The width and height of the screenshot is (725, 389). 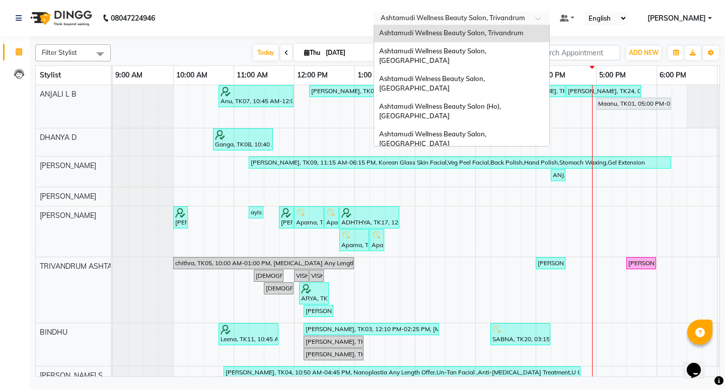 What do you see at coordinates (331, 218) in the screenshot?
I see `div: Aparna, TK15, 12:30 PM-12:45 PM, Eyebrows Threading` at bounding box center [331, 218].